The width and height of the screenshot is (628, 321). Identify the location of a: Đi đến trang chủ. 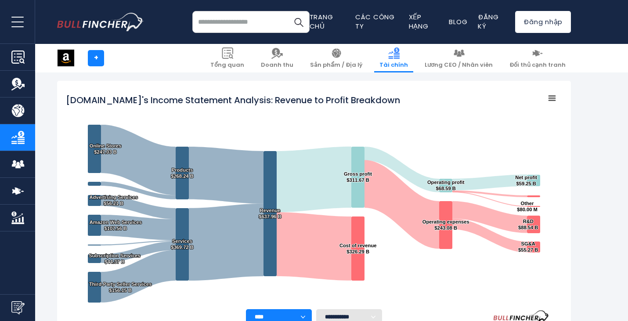
(101, 22).